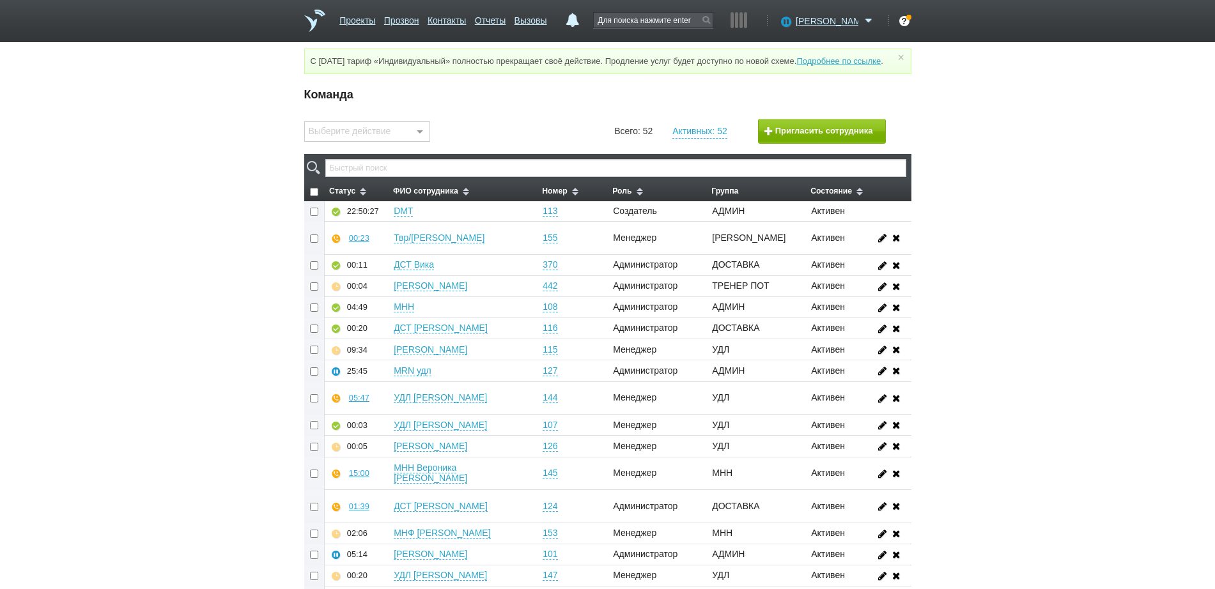 This screenshot has height=589, width=1215. Describe the element at coordinates (447, 18) in the screenshot. I see `a: Контакты` at that location.